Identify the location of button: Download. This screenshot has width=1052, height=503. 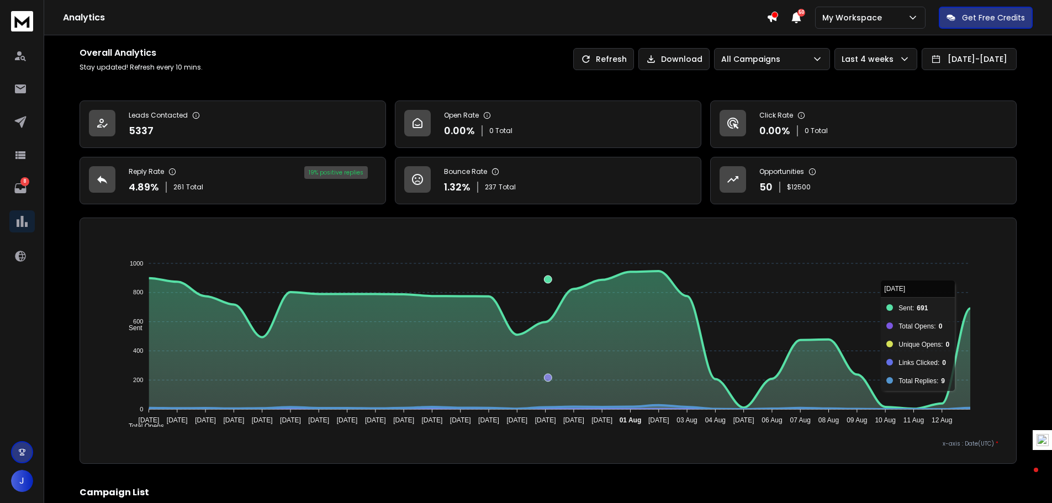
(674, 59).